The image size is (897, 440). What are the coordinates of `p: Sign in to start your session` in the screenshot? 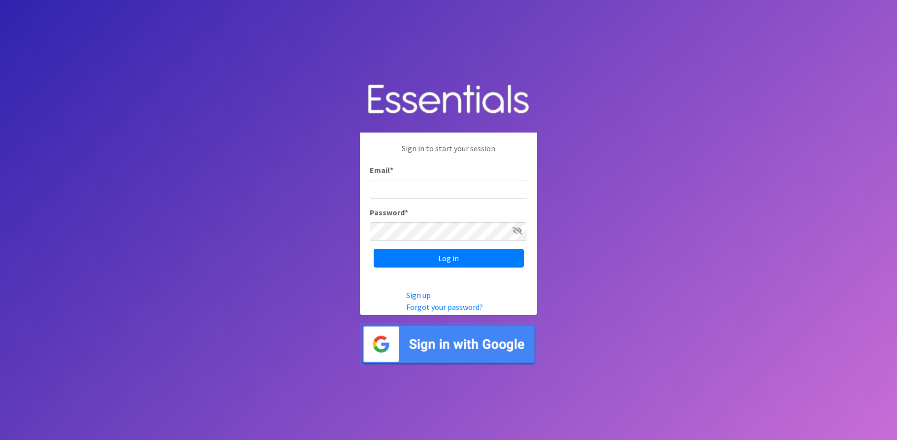 It's located at (449, 153).